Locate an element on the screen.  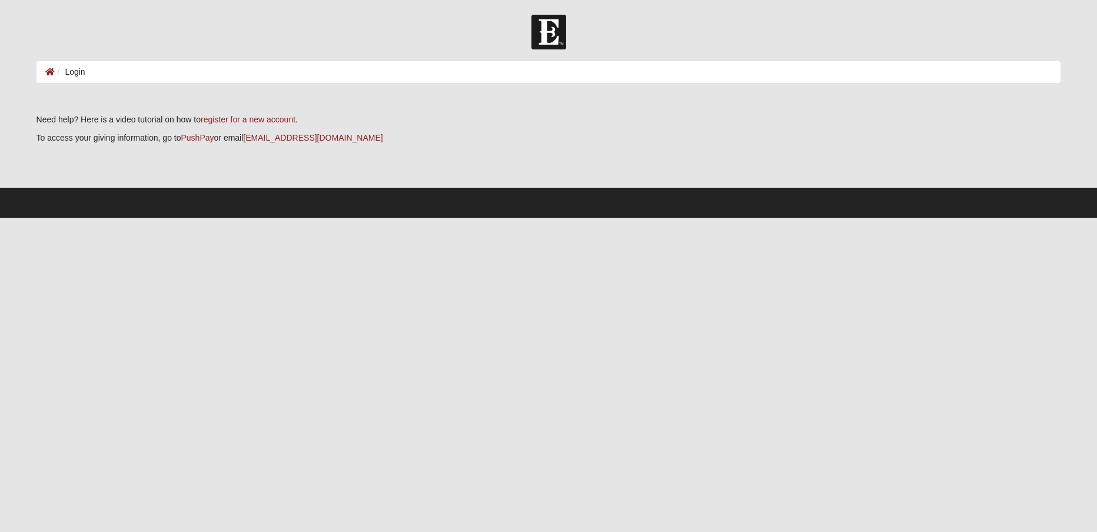
a: PushPay is located at coordinates (198, 138).